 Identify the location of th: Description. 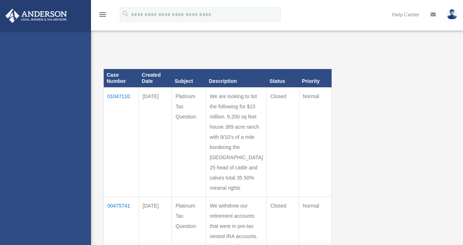
(236, 78).